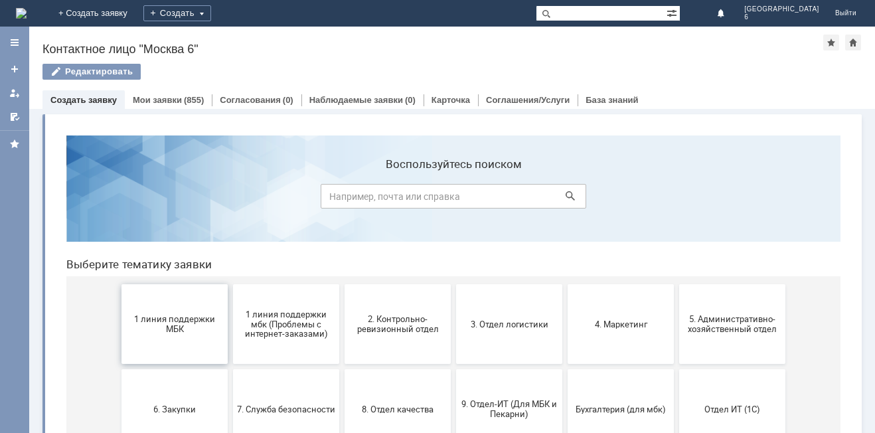 The height and width of the screenshot is (433, 875). Describe the element at coordinates (230, 284) in the screenshot. I see `button: 7. Служба безопасности` at that location.